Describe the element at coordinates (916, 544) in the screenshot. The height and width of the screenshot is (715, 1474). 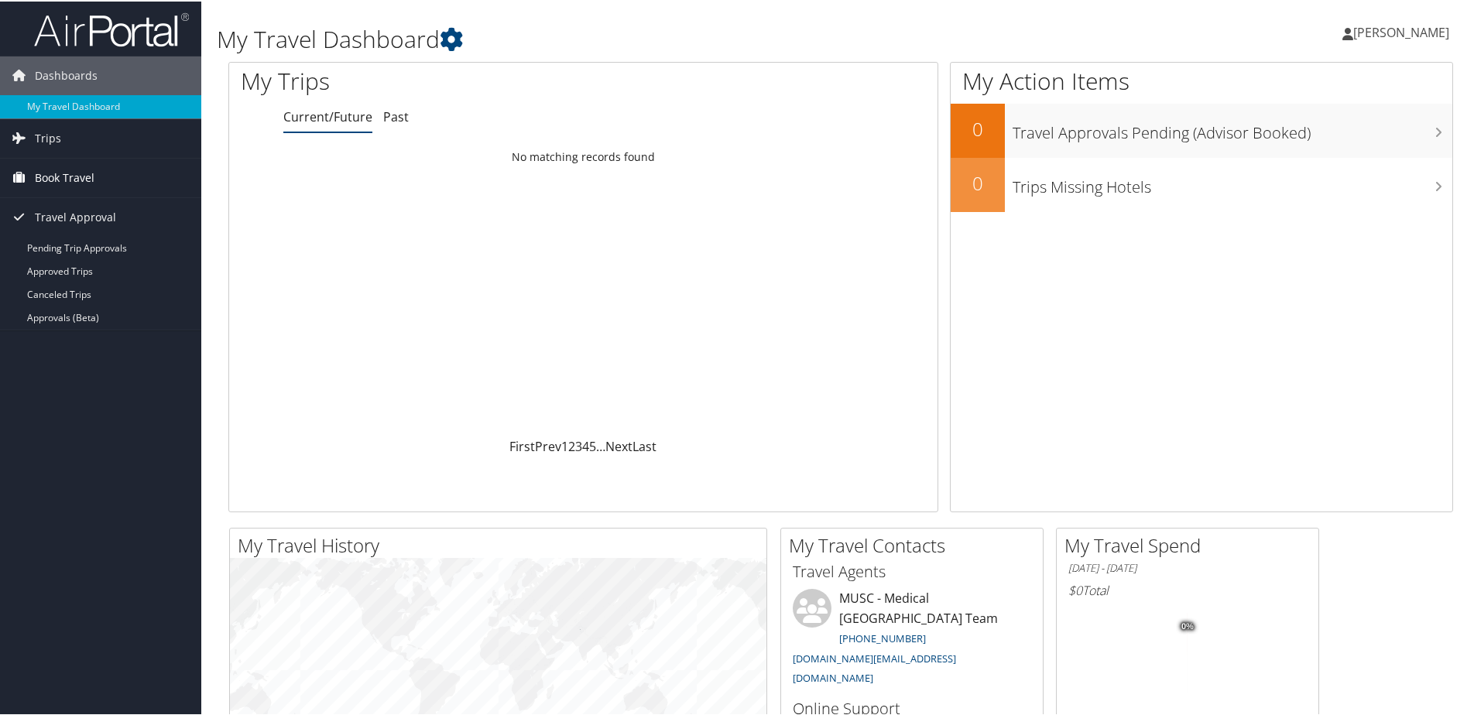
I see `h2: My Travel Contacts` at that location.